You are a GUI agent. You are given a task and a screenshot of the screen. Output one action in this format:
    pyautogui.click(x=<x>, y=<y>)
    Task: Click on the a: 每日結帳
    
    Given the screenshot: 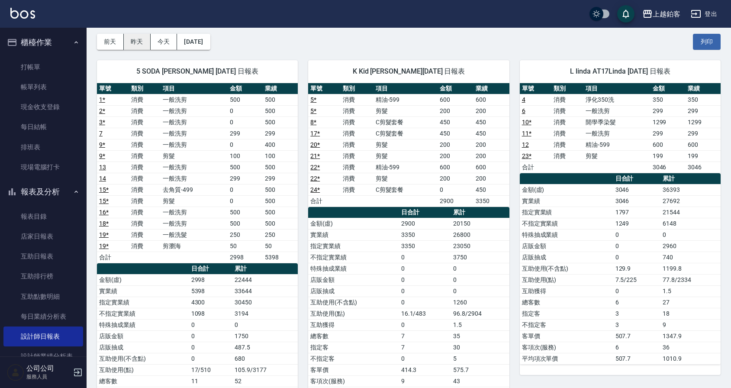 What is the action you would take?
    pyautogui.click(x=43, y=127)
    